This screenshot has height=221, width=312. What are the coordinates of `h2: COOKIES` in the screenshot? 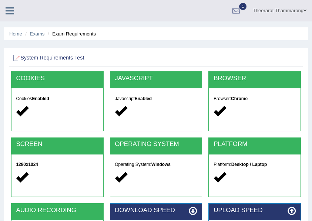 It's located at (57, 78).